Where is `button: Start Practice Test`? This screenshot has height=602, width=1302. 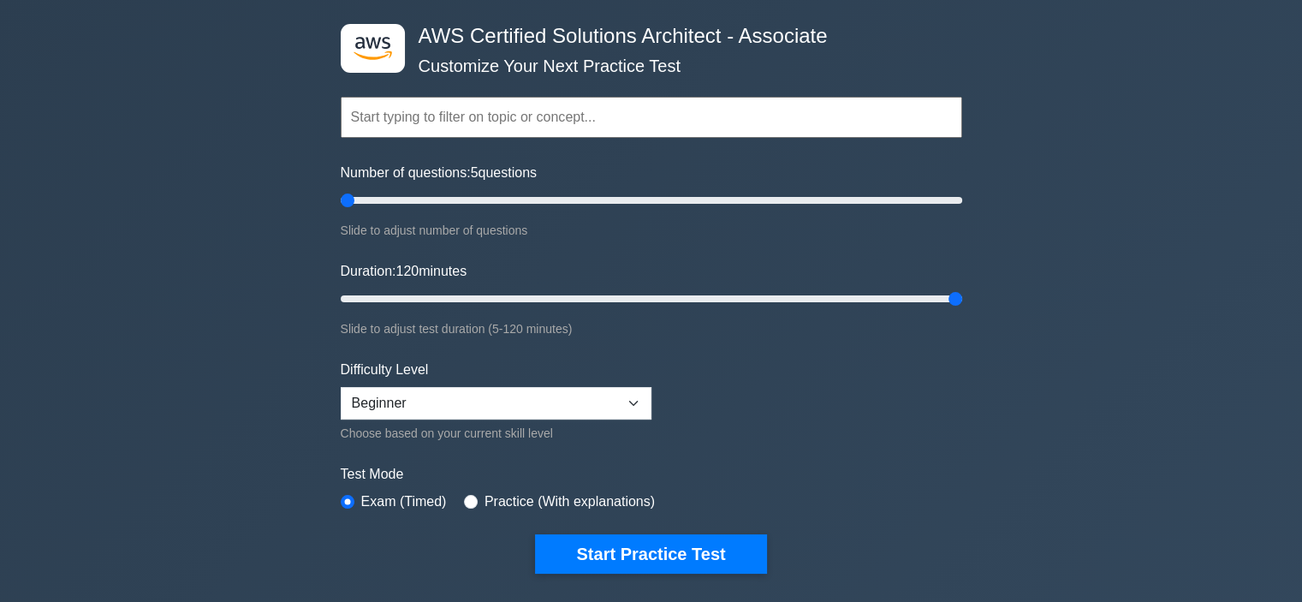 button: Start Practice Test is located at coordinates (651, 554).